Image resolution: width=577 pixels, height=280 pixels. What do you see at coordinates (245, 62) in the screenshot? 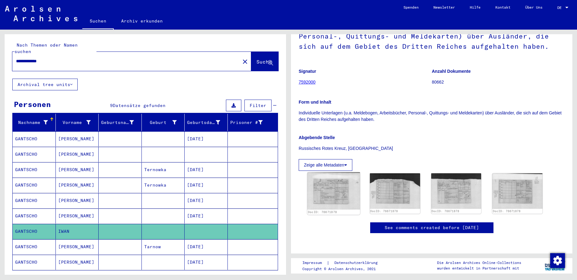
I see `mat-icon: close` at bounding box center [245, 62].